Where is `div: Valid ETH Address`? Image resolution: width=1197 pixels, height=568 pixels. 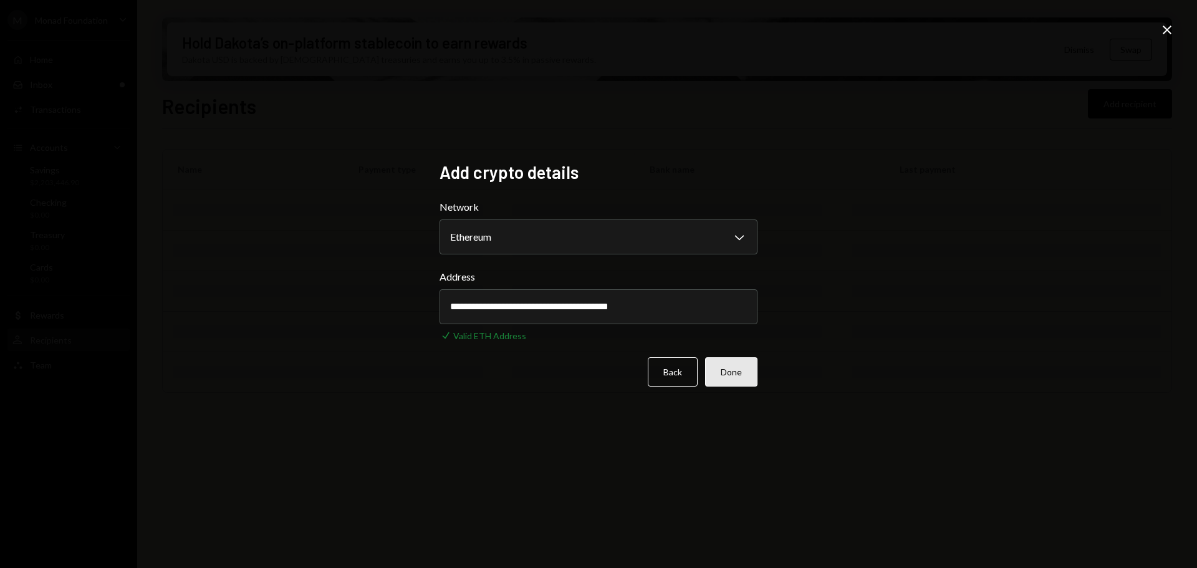
div: Valid ETH Address is located at coordinates (489, 335).